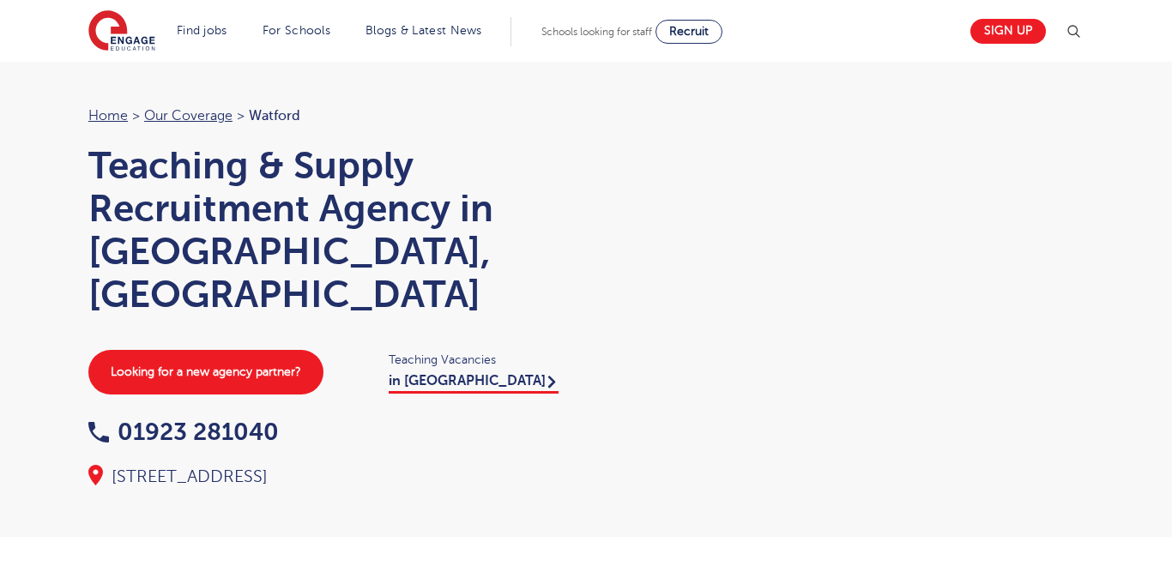  What do you see at coordinates (1008, 31) in the screenshot?
I see `a: Sign up` at bounding box center [1008, 31].